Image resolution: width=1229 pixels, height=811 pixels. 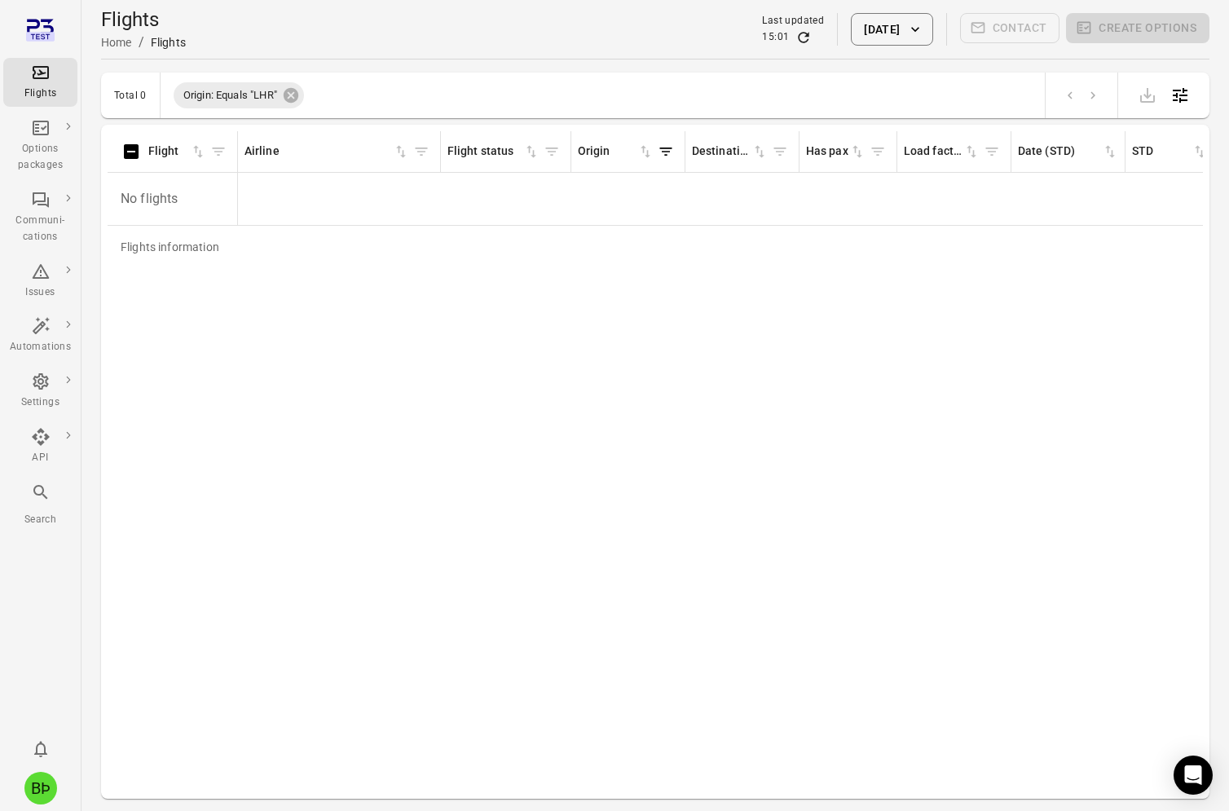 I want to click on nav: pagination navigation, so click(x=1082, y=95).